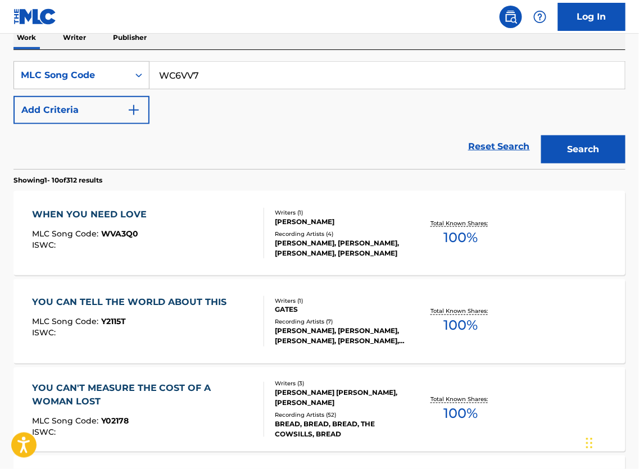 This screenshot has height=469, width=639. What do you see at coordinates (81, 110) in the screenshot?
I see `button: Add Criteria` at bounding box center [81, 110].